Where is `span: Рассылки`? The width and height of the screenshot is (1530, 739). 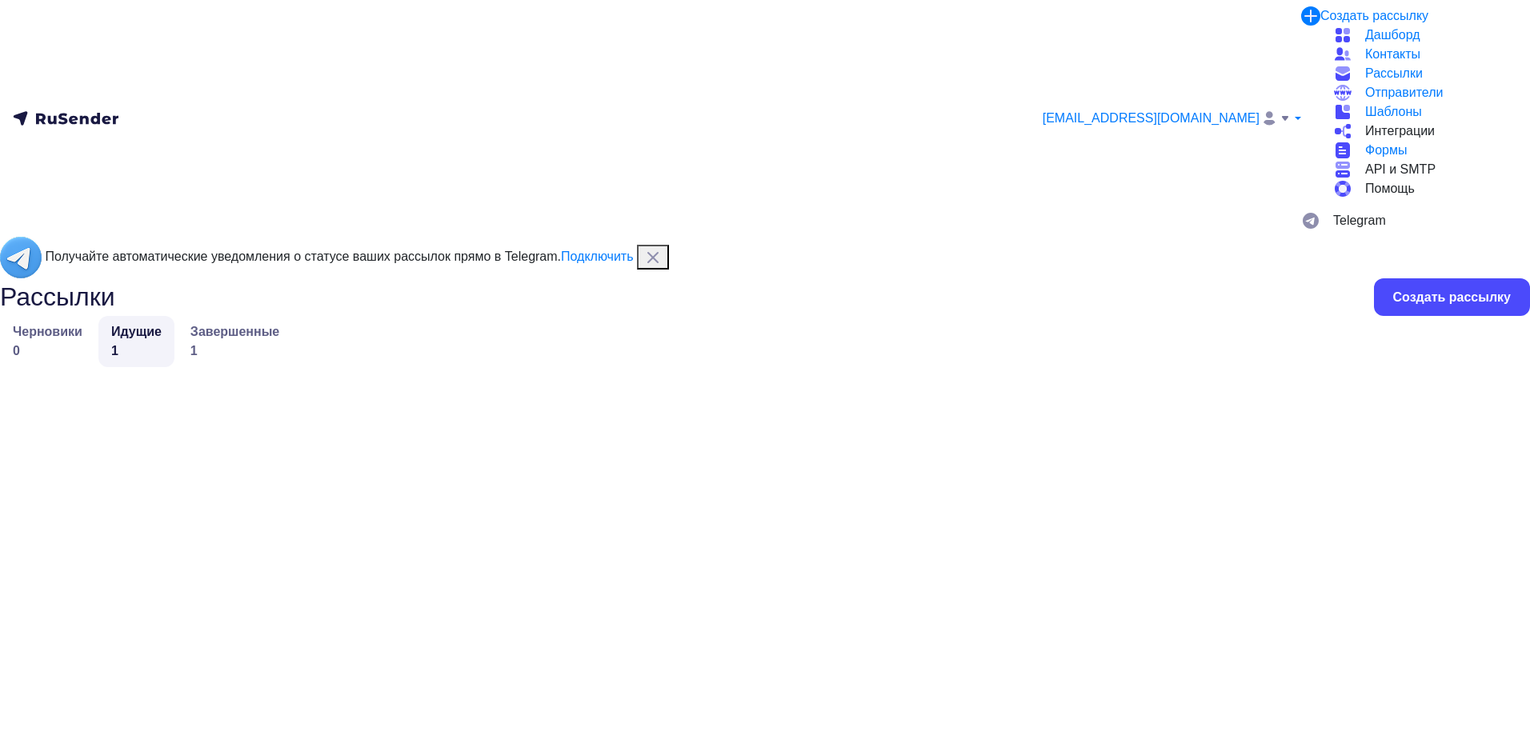 span: Рассылки is located at coordinates (1394, 74).